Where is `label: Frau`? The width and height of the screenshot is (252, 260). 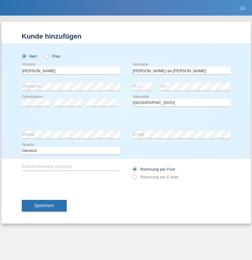
label: Frau is located at coordinates (52, 56).